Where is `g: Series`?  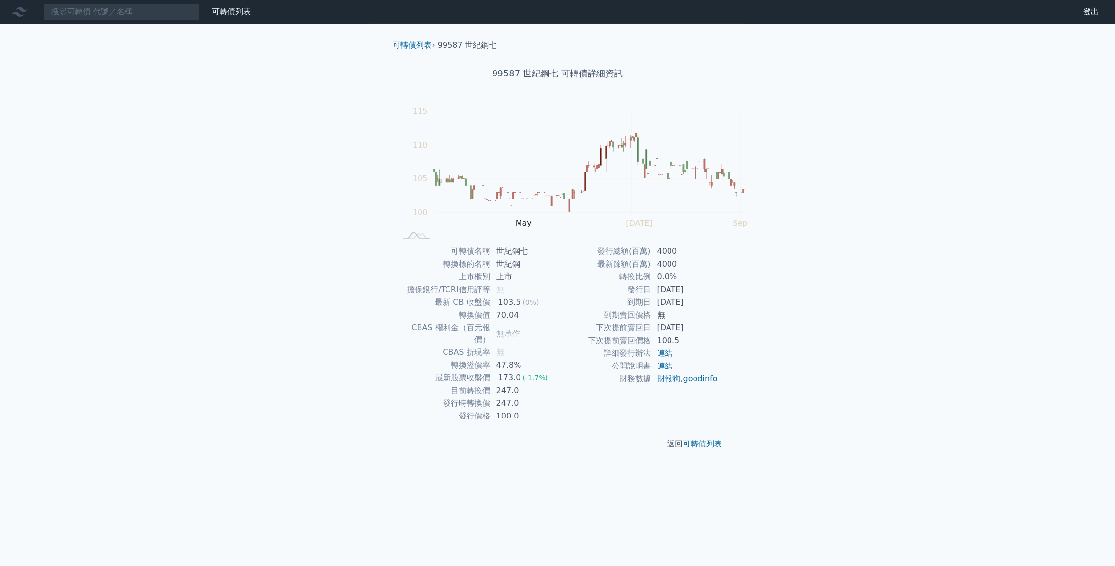 g: Series is located at coordinates (590, 172).